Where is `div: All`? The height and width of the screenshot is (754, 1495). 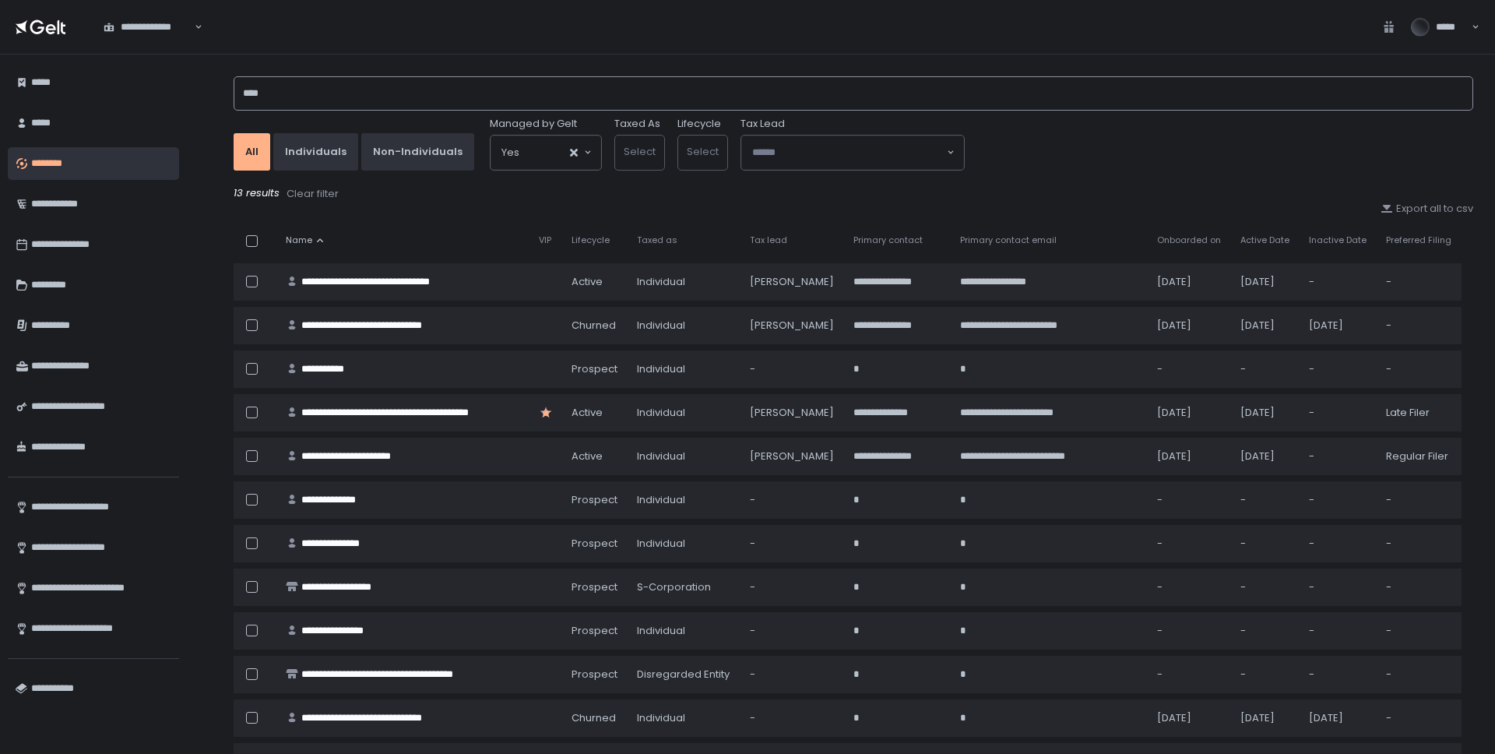
div: All is located at coordinates (251, 152).